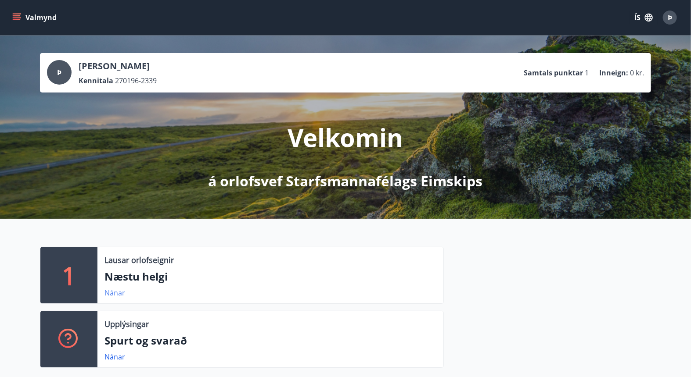 The height and width of the screenshot is (377, 691). I want to click on button: ÍS, so click(643, 18).